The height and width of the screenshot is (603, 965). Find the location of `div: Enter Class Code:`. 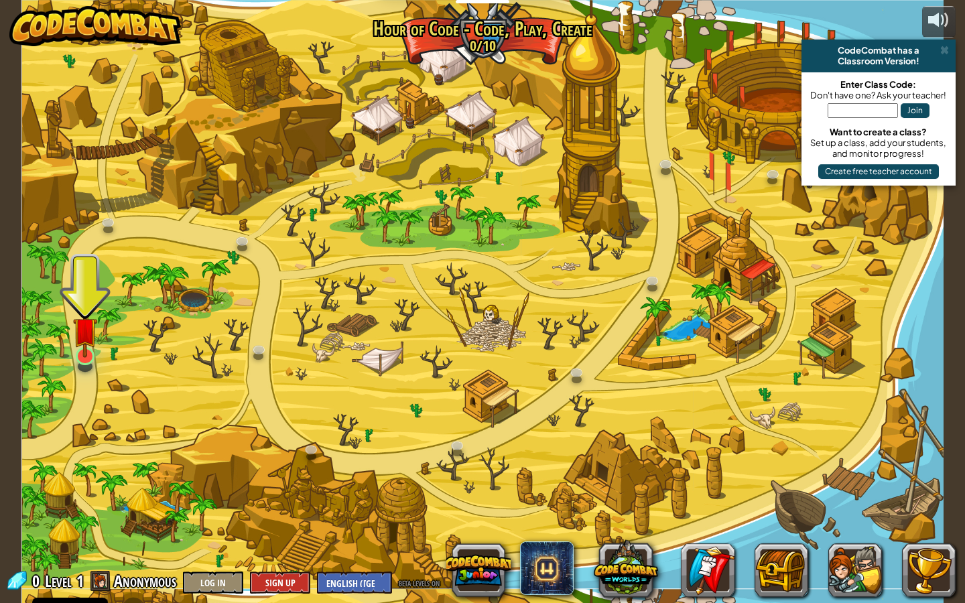

div: Enter Class Code: is located at coordinates (879, 84).